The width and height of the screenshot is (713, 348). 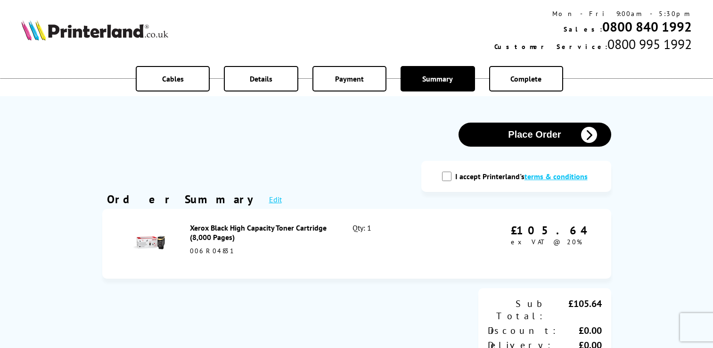 What do you see at coordinates (580, 330) in the screenshot?
I see `div: £0.00` at bounding box center [580, 330].